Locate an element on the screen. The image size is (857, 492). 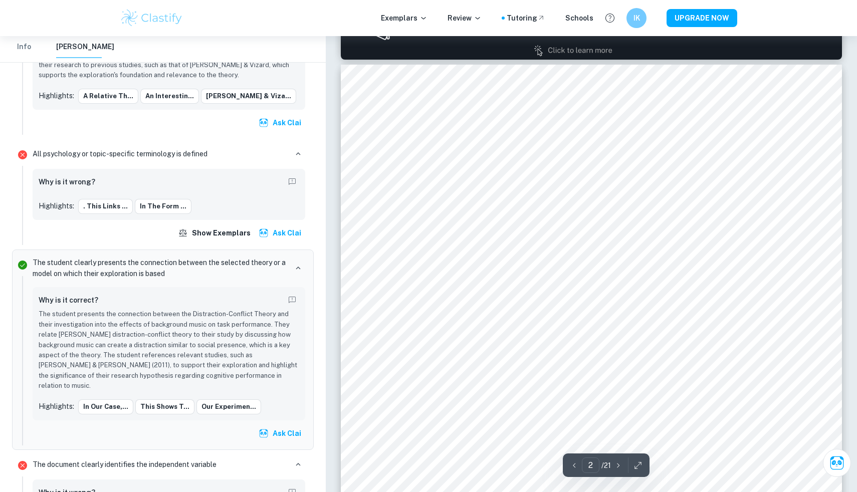
button: UPGRADE NOW is located at coordinates (702, 18).